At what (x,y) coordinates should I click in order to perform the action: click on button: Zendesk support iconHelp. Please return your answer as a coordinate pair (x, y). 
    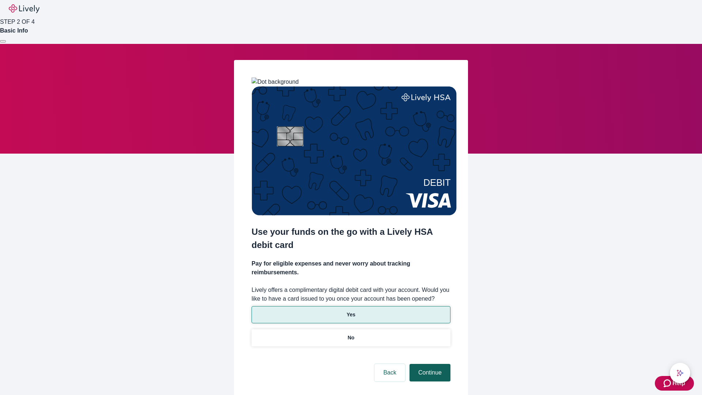
    Looking at the image, I should click on (674, 383).